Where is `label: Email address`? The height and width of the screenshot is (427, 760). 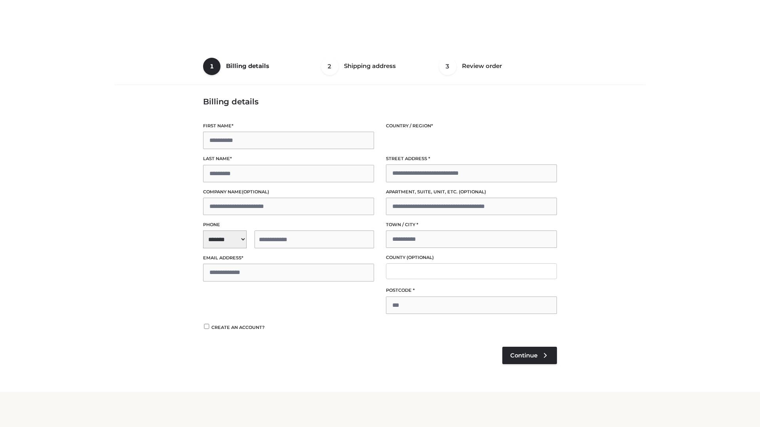
label: Email address is located at coordinates (289, 258).